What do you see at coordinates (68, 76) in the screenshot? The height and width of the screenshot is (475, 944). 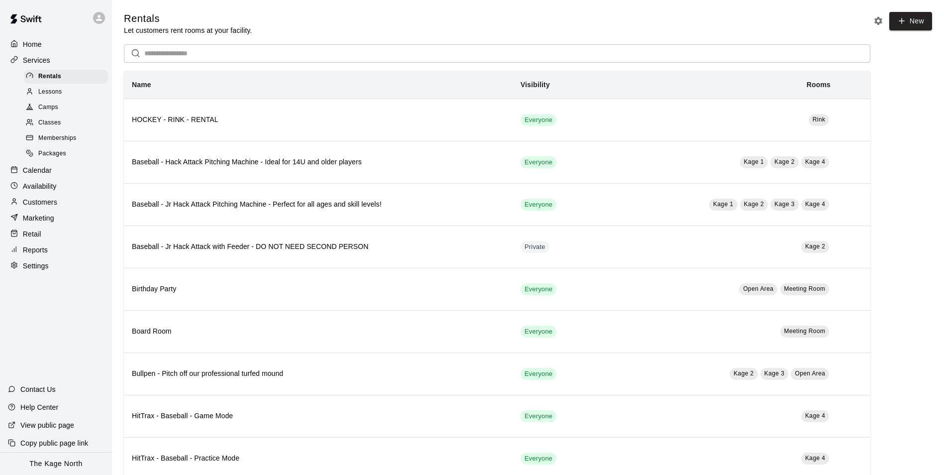 I see `a: Rentals` at bounding box center [68, 76].